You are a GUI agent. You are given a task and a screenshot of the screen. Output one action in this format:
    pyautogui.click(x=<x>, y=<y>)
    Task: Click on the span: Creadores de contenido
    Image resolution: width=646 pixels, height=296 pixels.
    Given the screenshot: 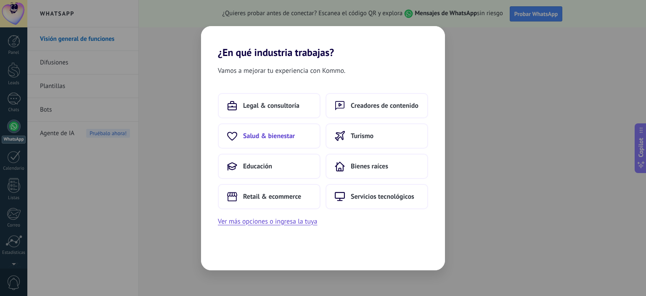 What is the action you would take?
    pyautogui.click(x=384, y=106)
    